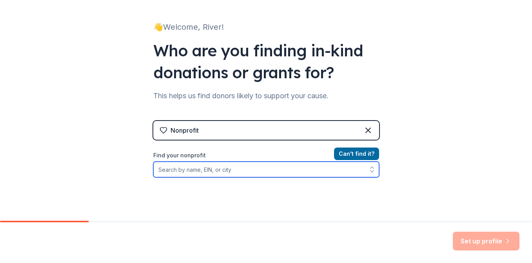 This screenshot has width=532, height=263. What do you see at coordinates (266, 96) in the screenshot?
I see `div: This helps us find donors likely to support your cause.` at bounding box center [266, 96].